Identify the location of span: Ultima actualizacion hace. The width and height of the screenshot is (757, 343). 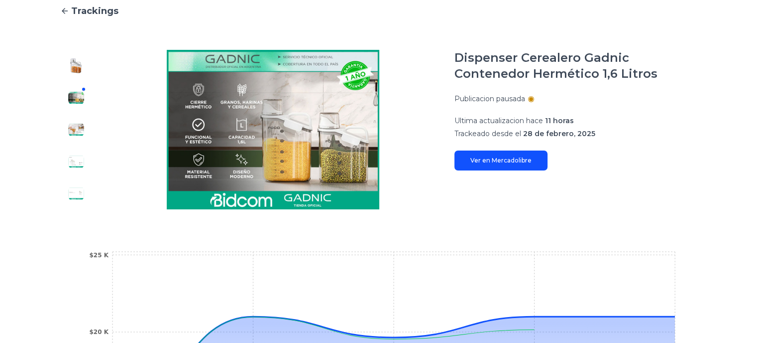
(499, 120).